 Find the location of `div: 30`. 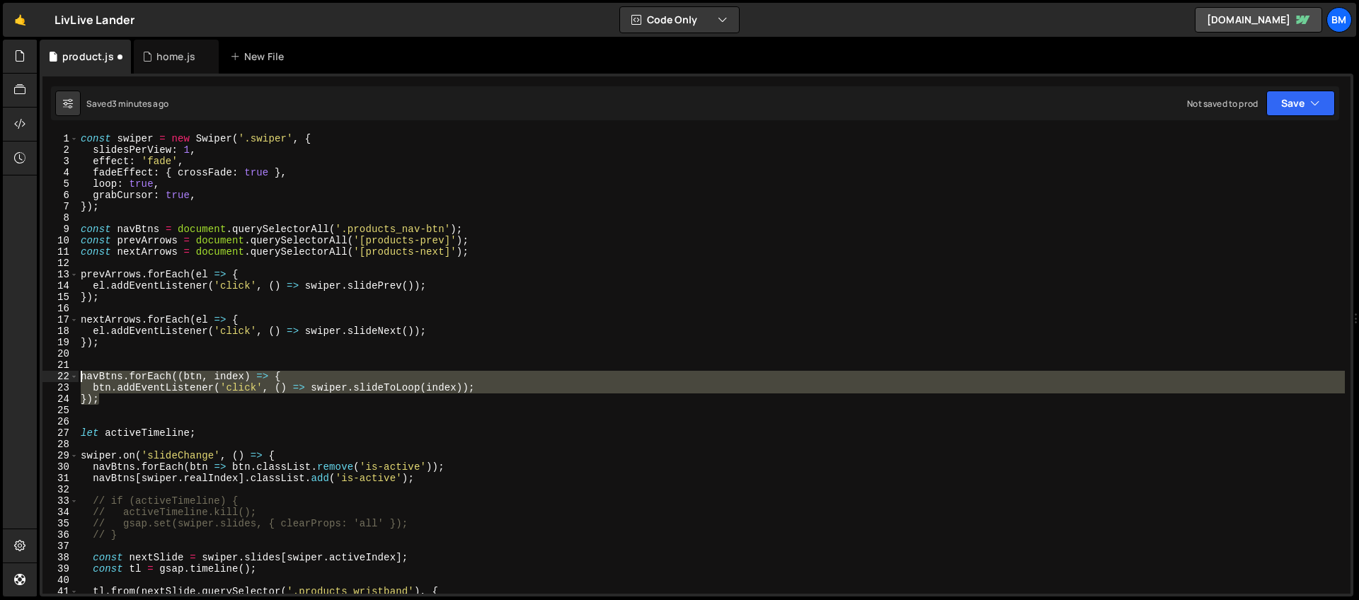

div: 30 is located at coordinates (60, 467).